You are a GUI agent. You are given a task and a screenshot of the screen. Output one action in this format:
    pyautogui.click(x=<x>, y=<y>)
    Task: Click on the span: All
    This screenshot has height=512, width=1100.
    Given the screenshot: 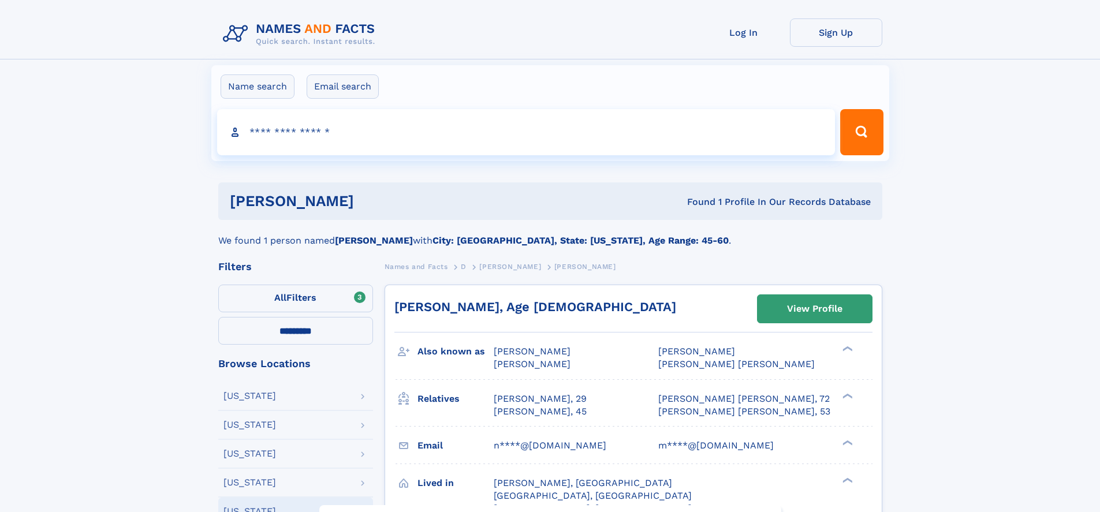 What is the action you would take?
    pyautogui.click(x=280, y=297)
    